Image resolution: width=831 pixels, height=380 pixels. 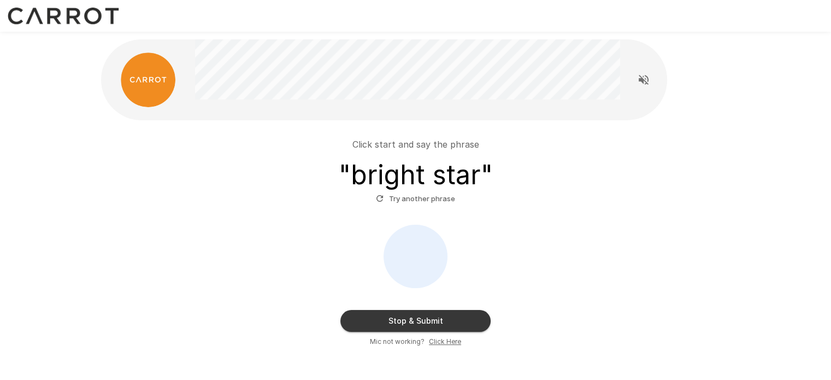 I want to click on h3: " bright star ", so click(x=416, y=175).